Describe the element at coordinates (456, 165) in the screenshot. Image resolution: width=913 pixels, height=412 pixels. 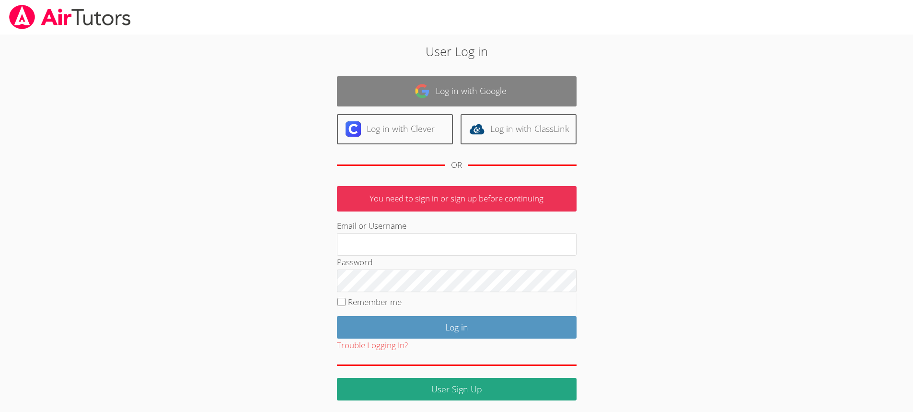
I see `div: OR` at that location.